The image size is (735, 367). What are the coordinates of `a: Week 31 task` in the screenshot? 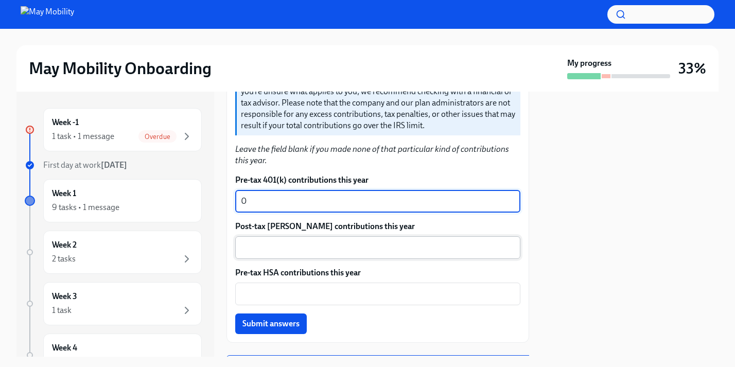 It's located at (113, 304).